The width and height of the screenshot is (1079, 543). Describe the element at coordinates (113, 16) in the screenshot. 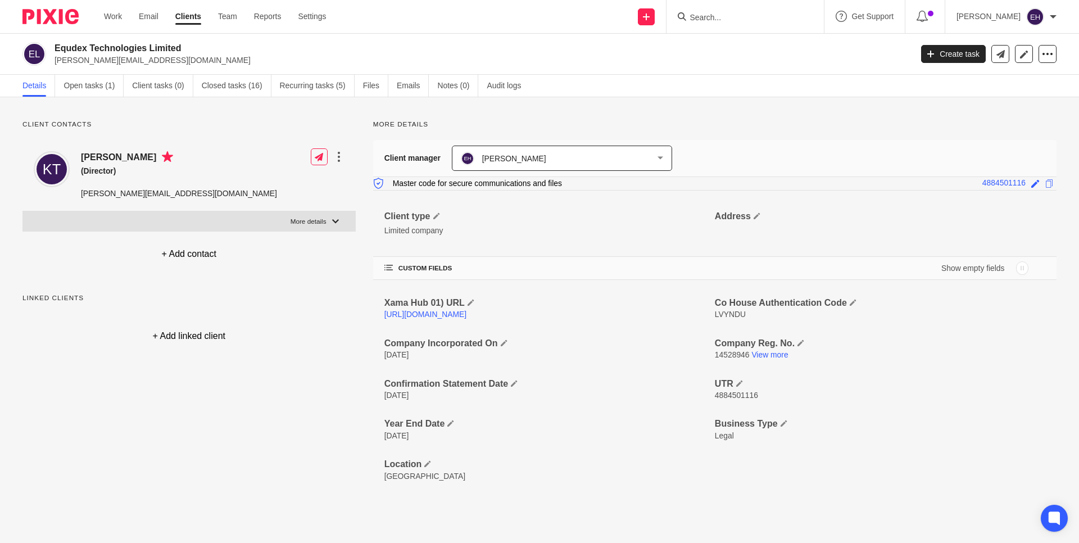

I see `a: Work` at that location.